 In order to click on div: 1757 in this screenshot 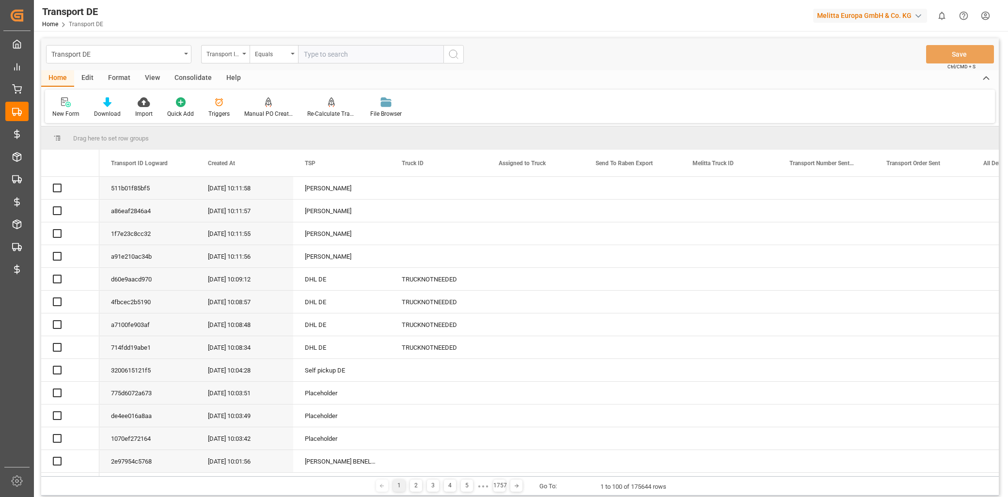, I will do `click(499, 485)`.